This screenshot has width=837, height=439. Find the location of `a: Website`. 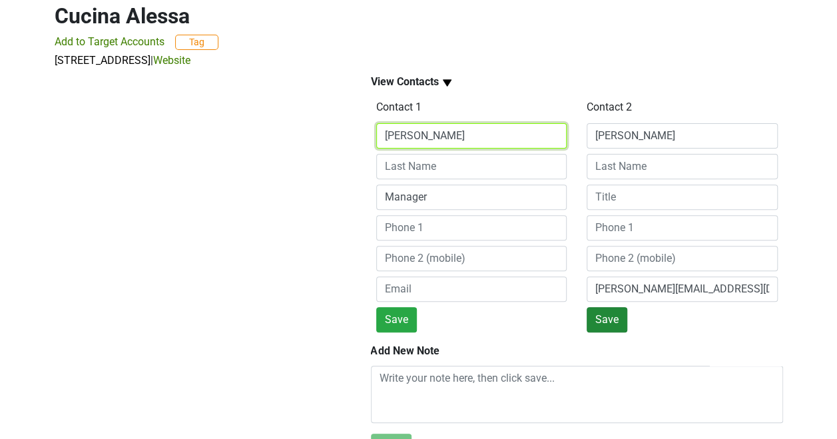

a: Website is located at coordinates (172, 60).